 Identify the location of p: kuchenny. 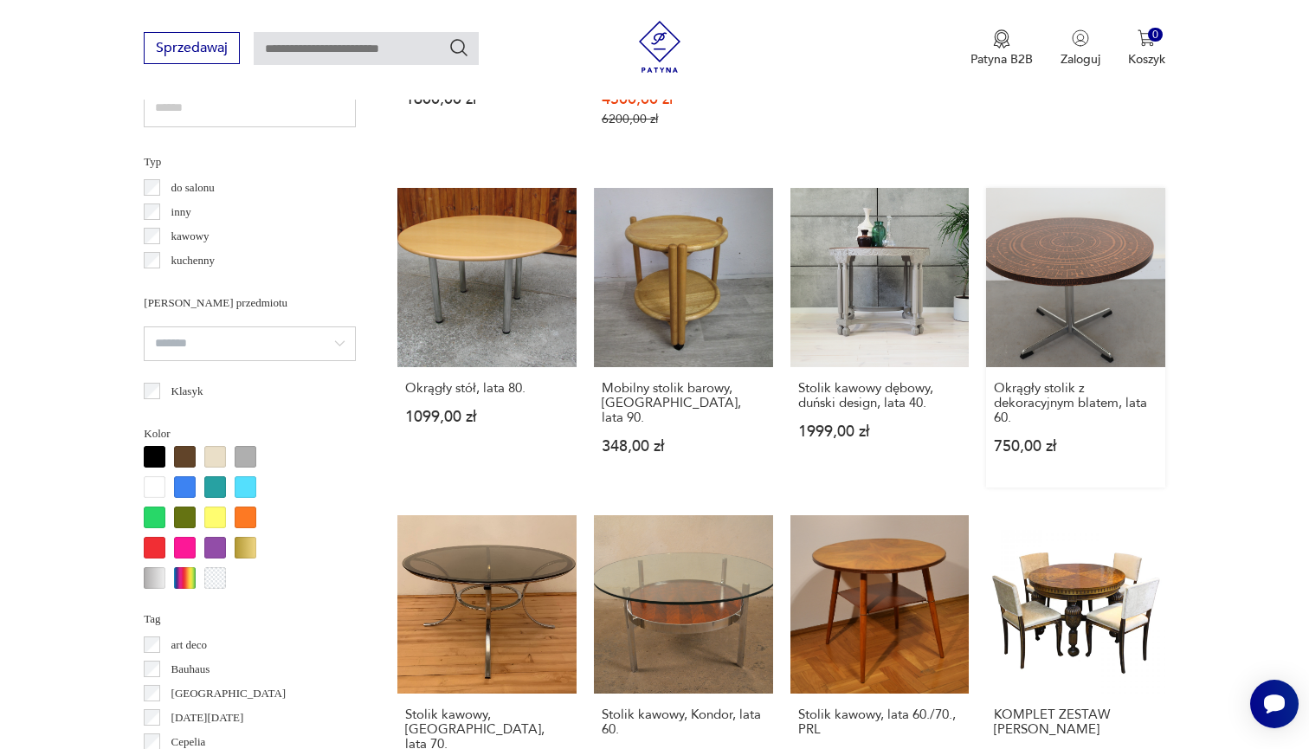
(193, 261).